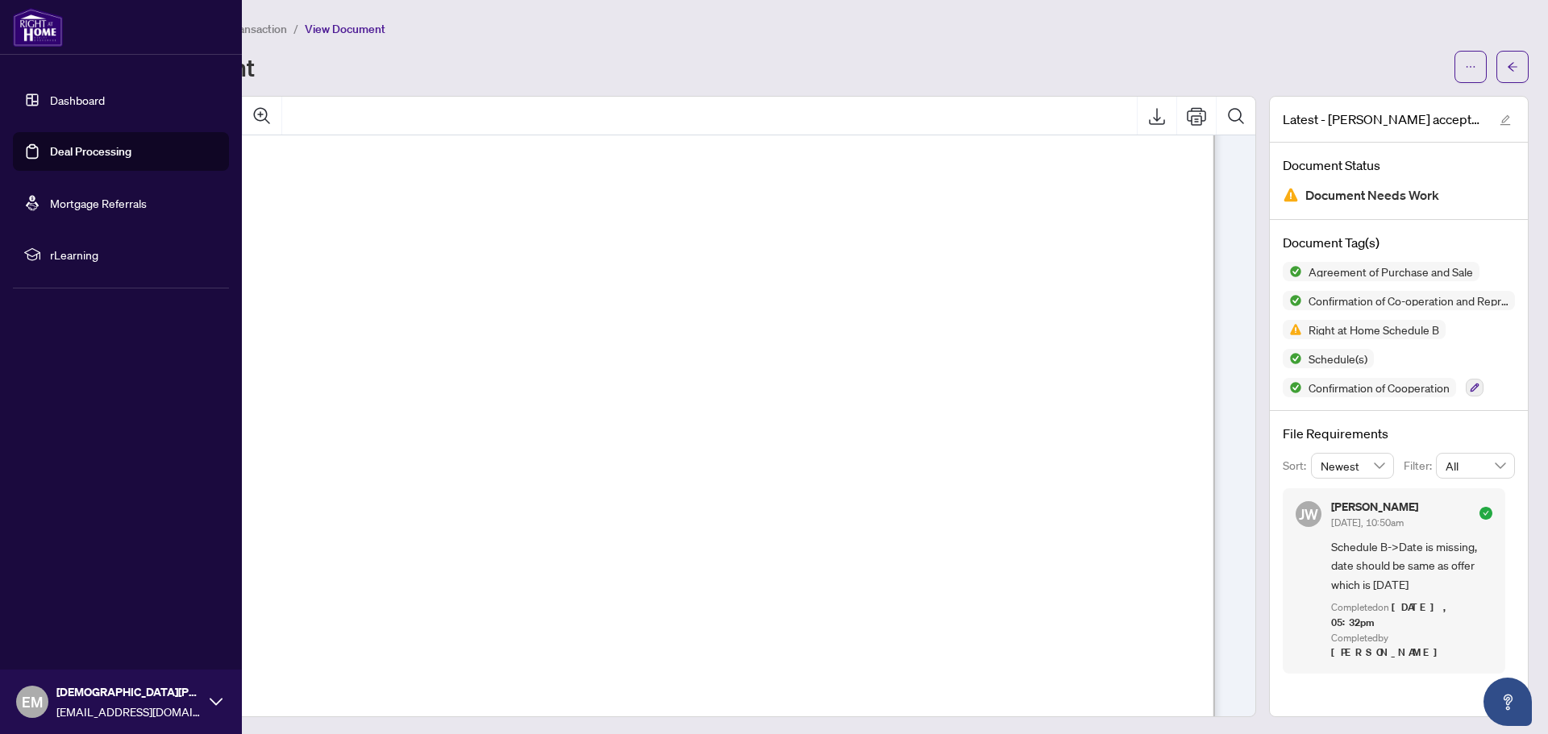 The width and height of the screenshot is (1548, 734). What do you see at coordinates (1408, 301) in the screenshot?
I see `span: Confirmation of Co-operation and Representation—Buyer/Seller` at bounding box center [1408, 301].